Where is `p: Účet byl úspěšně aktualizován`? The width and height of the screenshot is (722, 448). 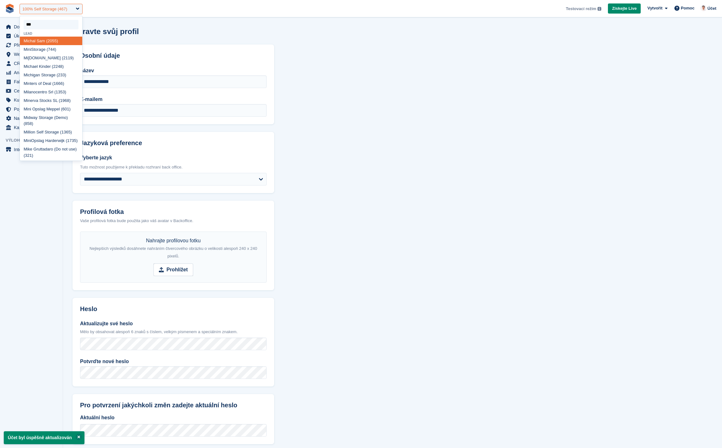 p: Účet byl úspěšně aktualizován is located at coordinates (44, 437).